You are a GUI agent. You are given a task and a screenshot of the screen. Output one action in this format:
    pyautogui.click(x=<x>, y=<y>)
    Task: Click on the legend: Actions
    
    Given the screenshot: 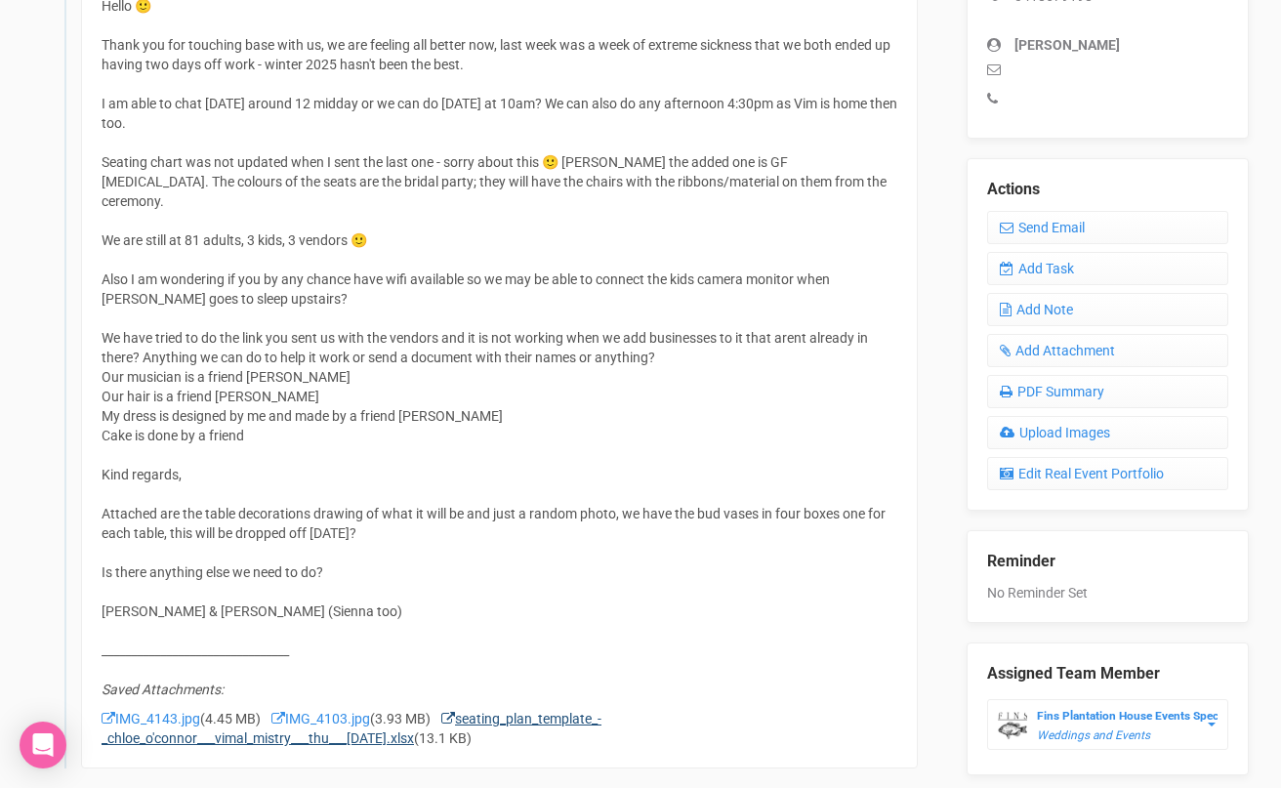 What is the action you would take?
    pyautogui.click(x=1107, y=189)
    